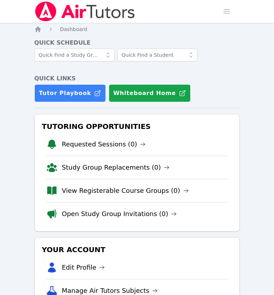  Describe the element at coordinates (83, 267) in the screenshot. I see `a: Edit Profile` at that location.